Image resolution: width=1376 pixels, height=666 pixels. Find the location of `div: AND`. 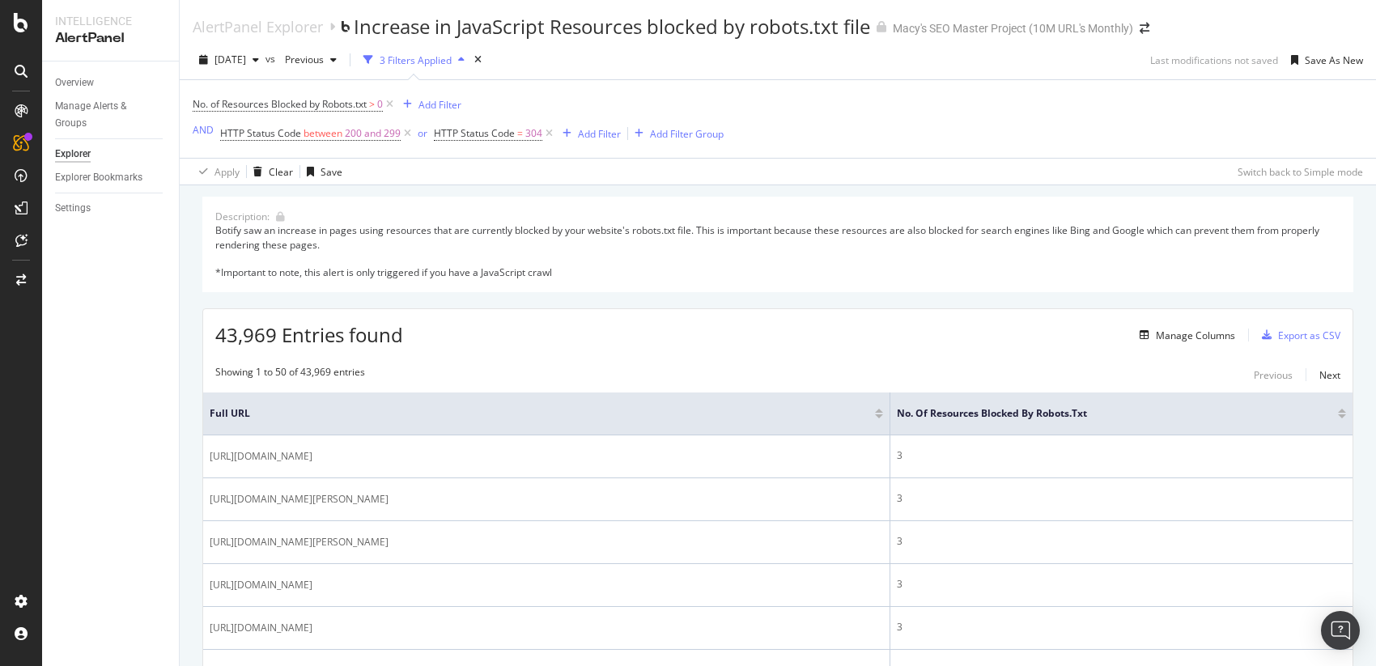

div: AND is located at coordinates (203, 129).